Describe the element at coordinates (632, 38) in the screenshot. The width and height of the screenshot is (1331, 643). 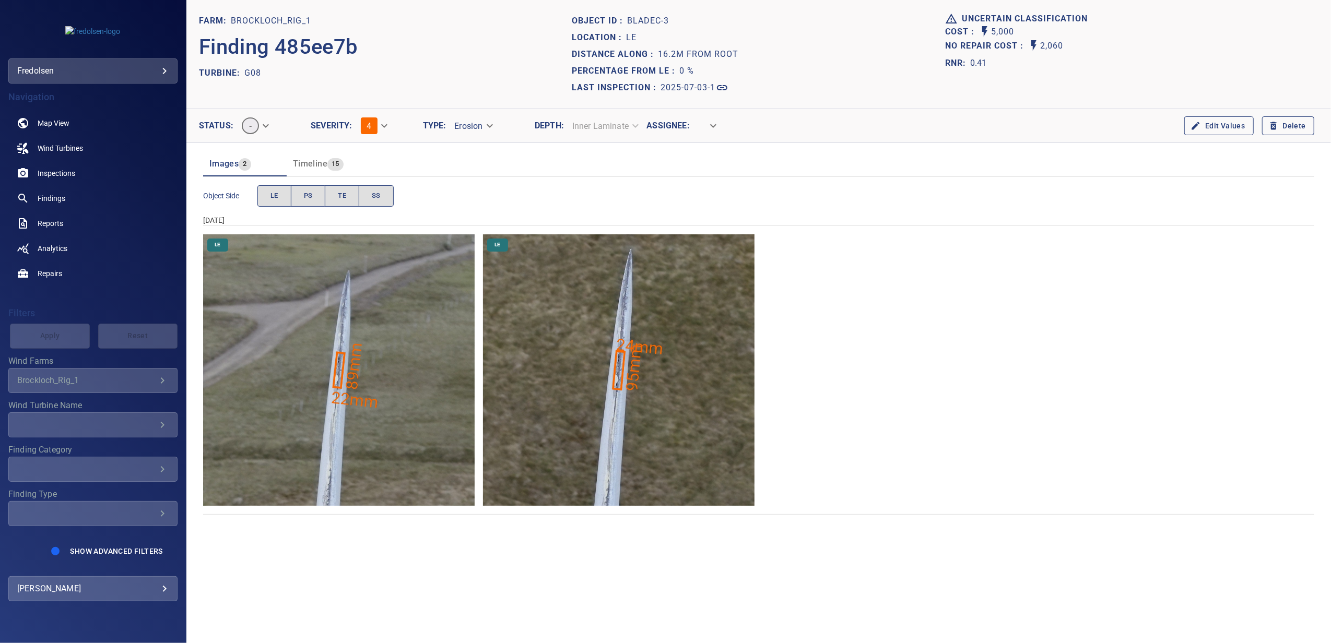
I see `p: LE` at that location.